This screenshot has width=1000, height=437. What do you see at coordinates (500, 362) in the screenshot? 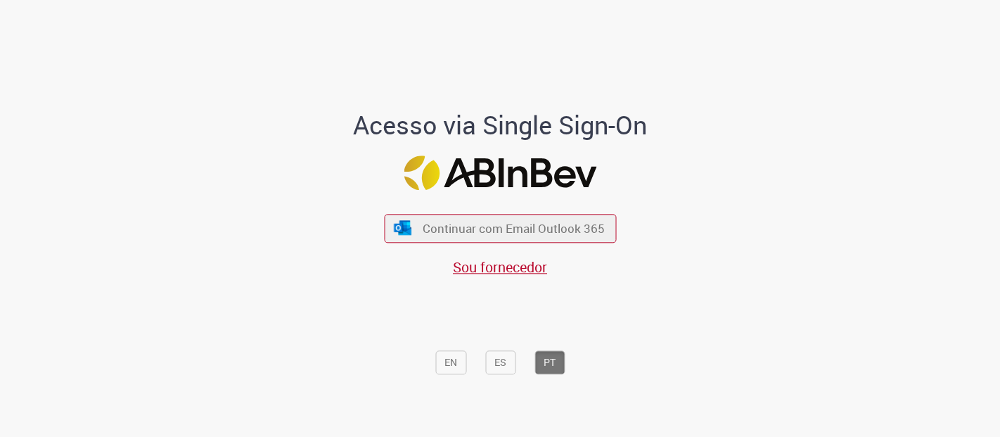
I see `button: ES` at bounding box center [500, 362].